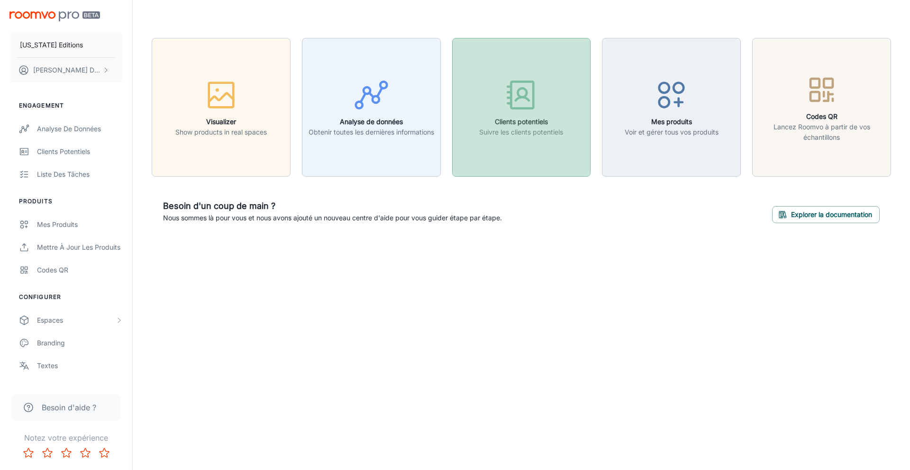 The image size is (910, 470). I want to click on button: Codes QRLancez Roomvo à partir de vos échantillons, so click(821, 107).